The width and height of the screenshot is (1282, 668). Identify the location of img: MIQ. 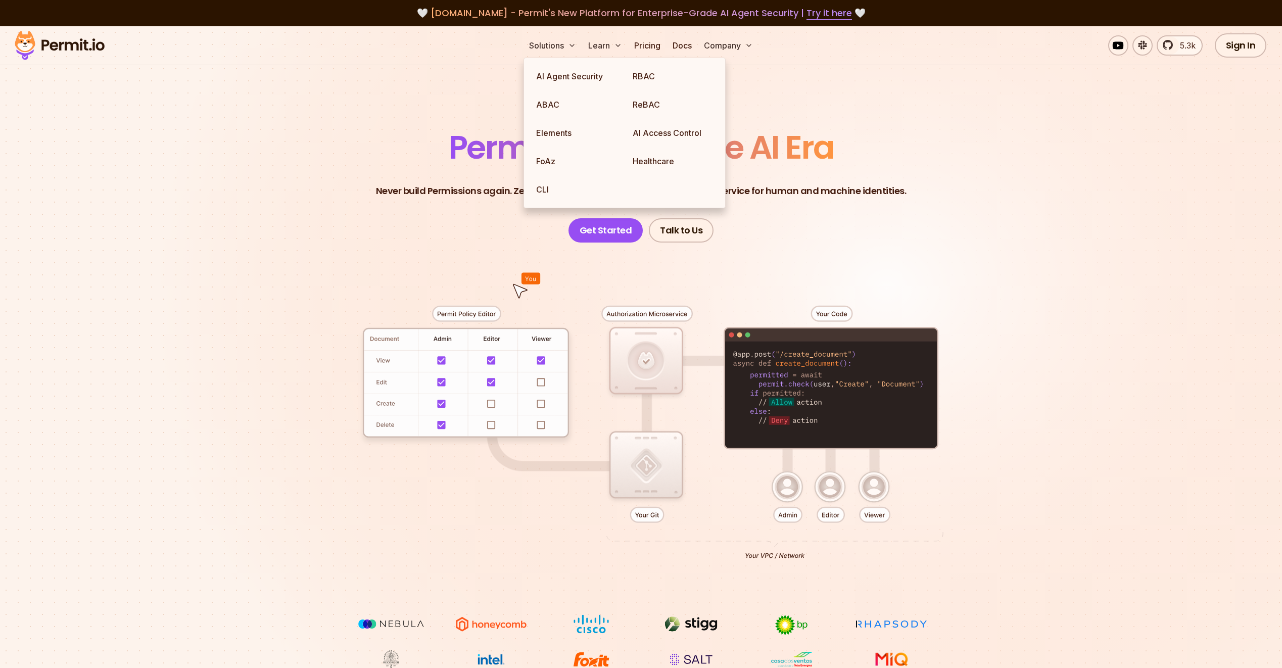
(891, 659).